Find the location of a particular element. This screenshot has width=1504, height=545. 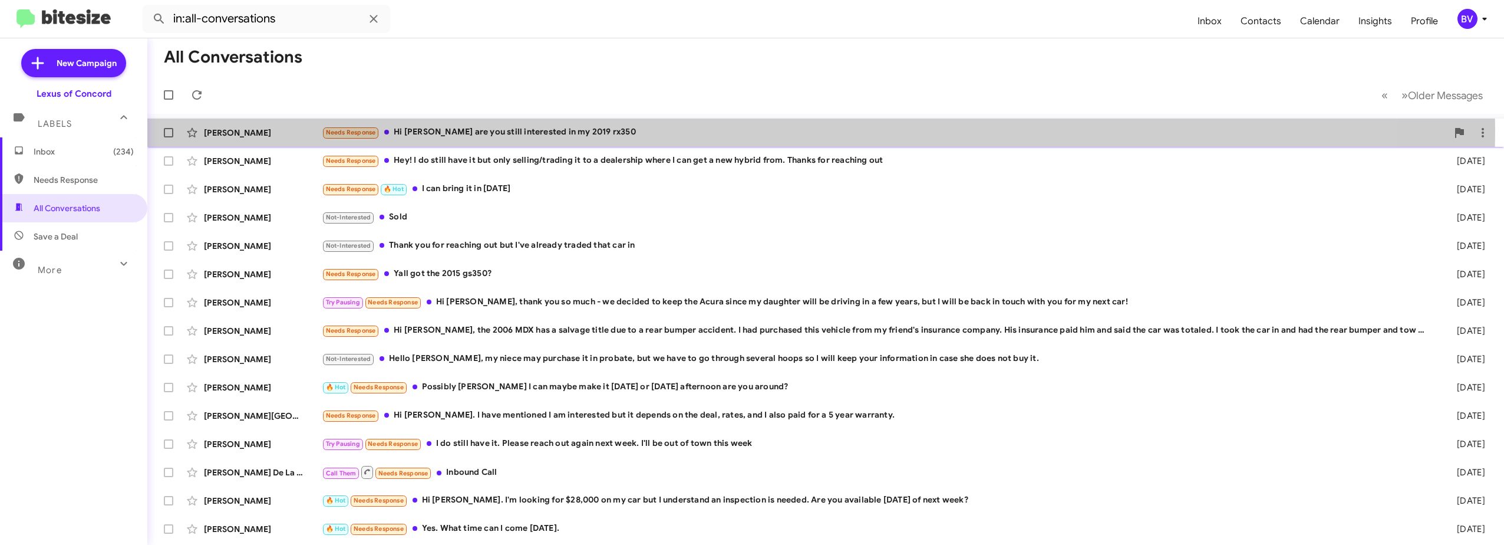

button: BV is located at coordinates (1470, 19).